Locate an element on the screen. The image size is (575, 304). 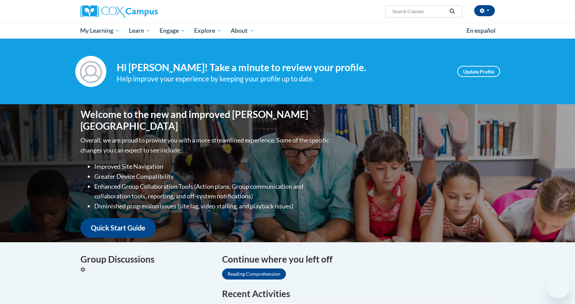
a: Engage is located at coordinates (172, 31).